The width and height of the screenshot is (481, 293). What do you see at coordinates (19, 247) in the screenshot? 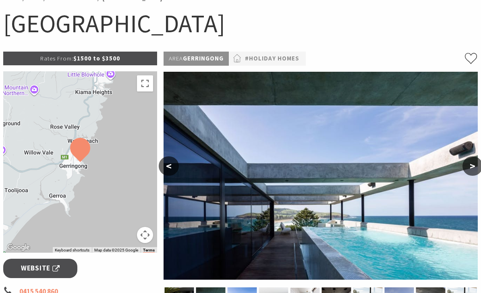
I see `img: Google` at bounding box center [19, 247].